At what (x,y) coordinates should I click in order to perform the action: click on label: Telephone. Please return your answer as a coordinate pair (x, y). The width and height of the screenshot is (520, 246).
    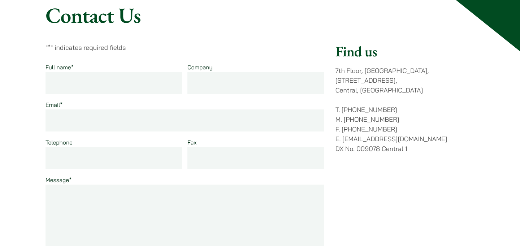
    Looking at the image, I should click on (59, 142).